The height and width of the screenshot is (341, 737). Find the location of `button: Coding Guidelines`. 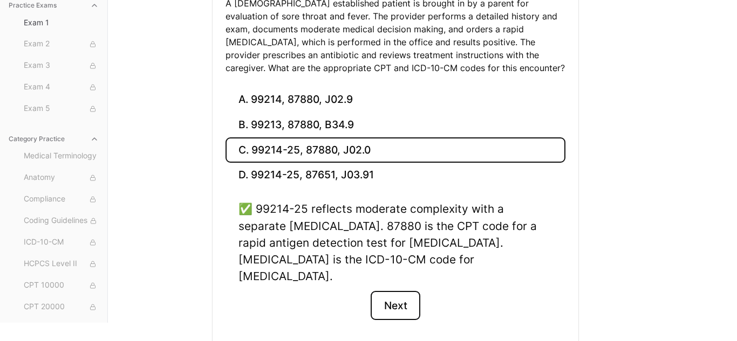

button: Coding Guidelines is located at coordinates (61, 221).